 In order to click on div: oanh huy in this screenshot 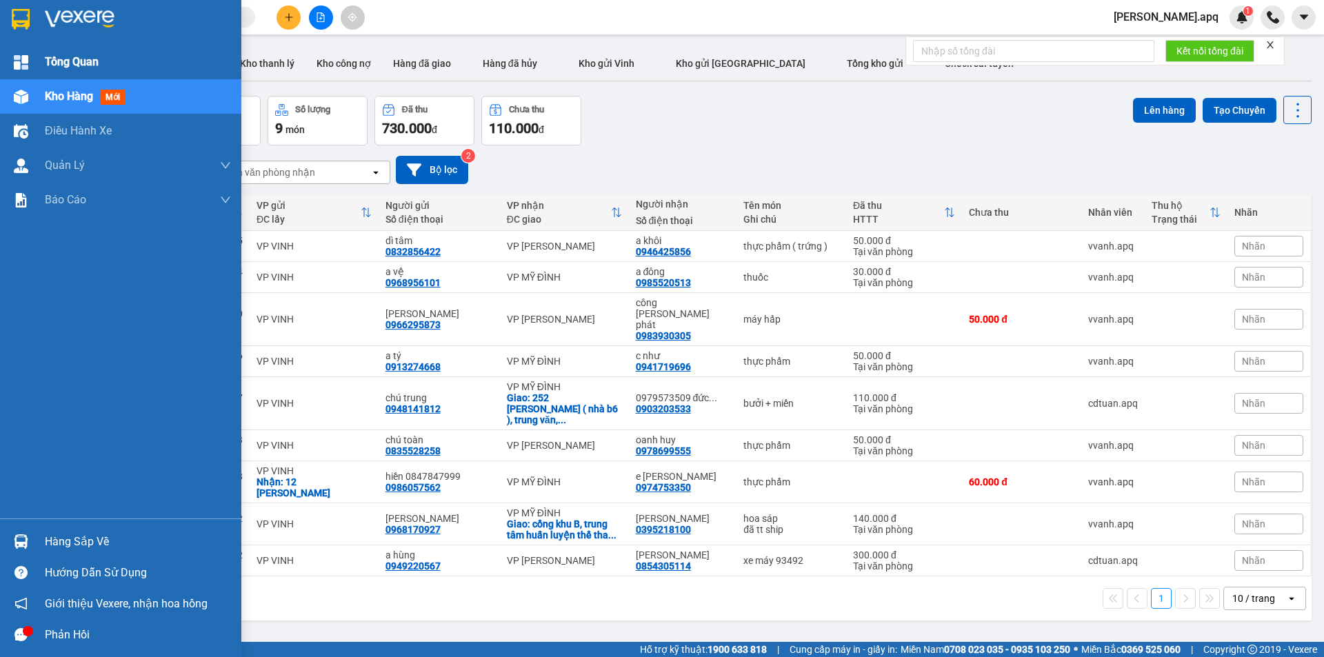, I will do `click(683, 440)`.